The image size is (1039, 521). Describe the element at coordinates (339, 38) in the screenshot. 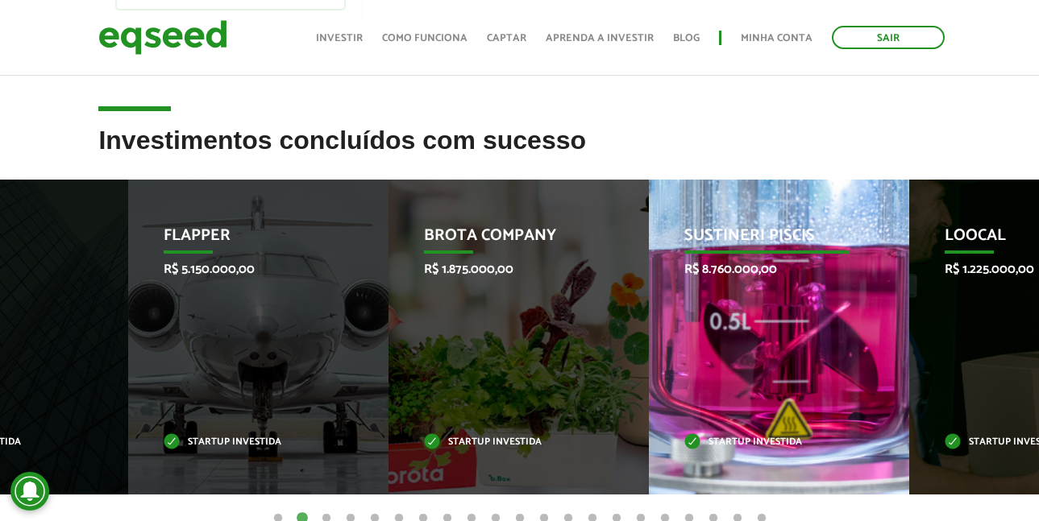

I see `a: Investir` at that location.